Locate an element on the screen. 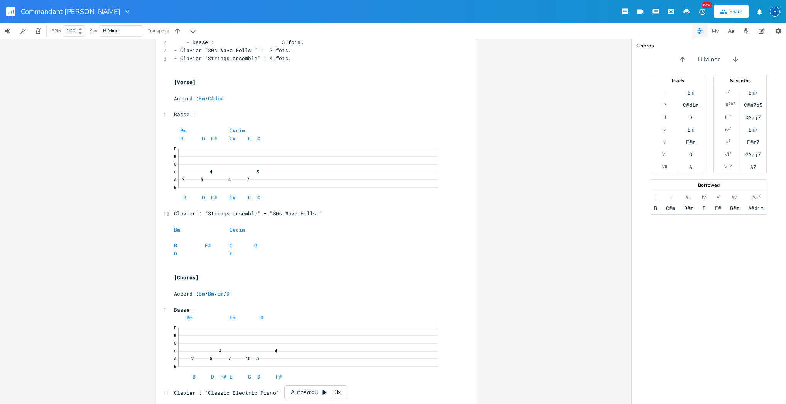 The image size is (786, 404). div: emmanuel.grasset is located at coordinates (775, 12).